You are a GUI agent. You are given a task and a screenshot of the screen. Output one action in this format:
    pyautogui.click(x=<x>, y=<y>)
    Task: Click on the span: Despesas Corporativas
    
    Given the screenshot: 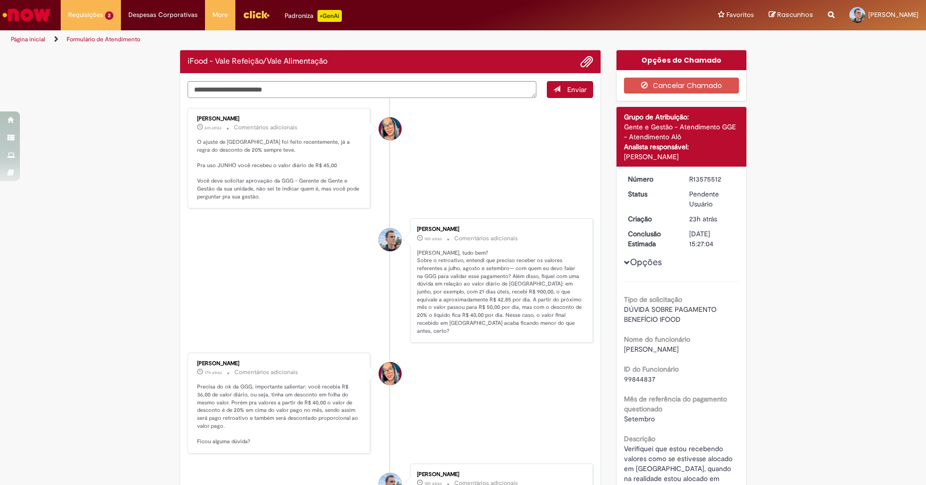 What is the action you would take?
    pyautogui.click(x=163, y=15)
    